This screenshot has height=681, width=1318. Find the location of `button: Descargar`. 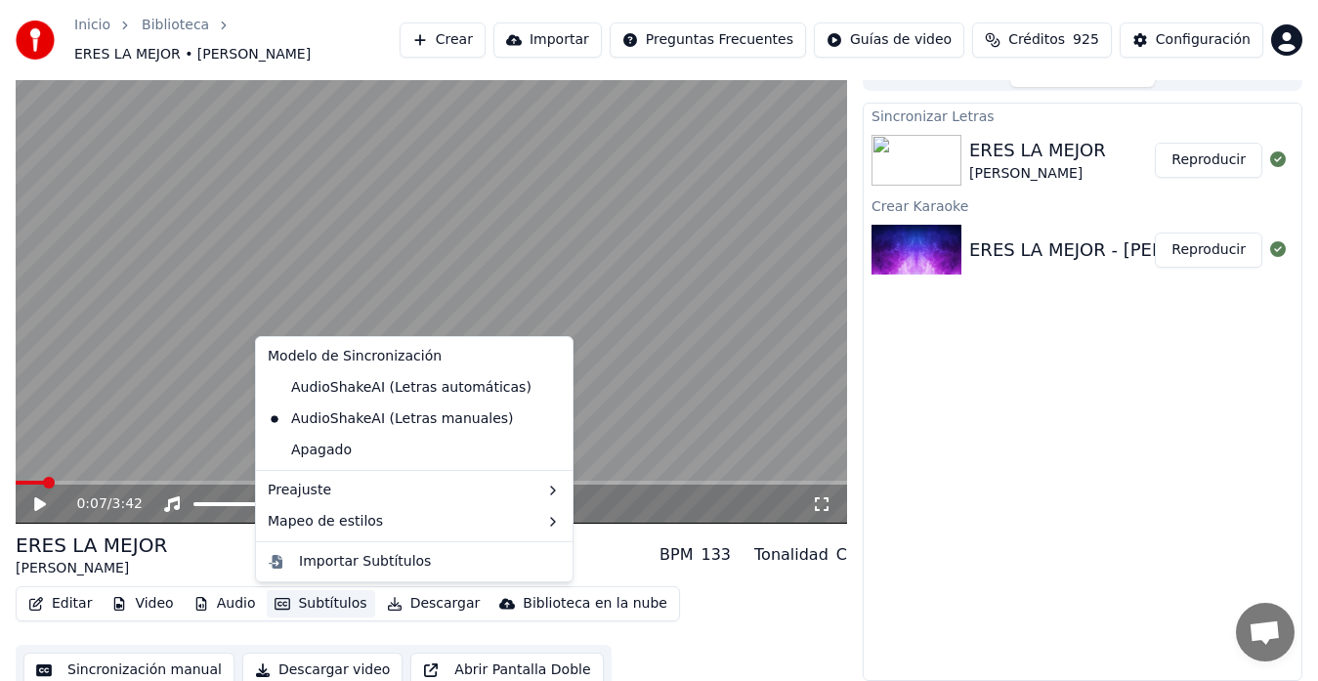

button: Descargar is located at coordinates (434, 604).